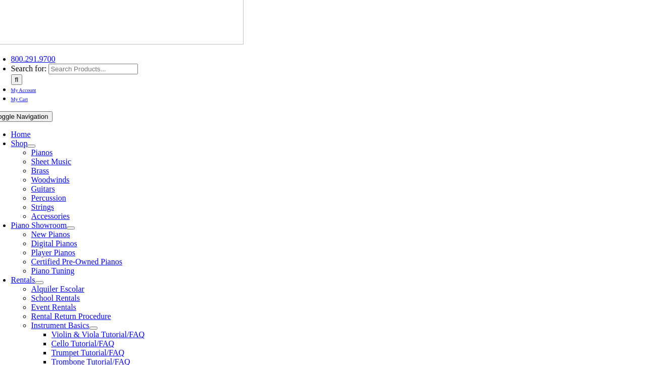 The image size is (669, 365). What do you see at coordinates (93, 69) in the screenshot?
I see `input: Search Products...` at bounding box center [93, 69].